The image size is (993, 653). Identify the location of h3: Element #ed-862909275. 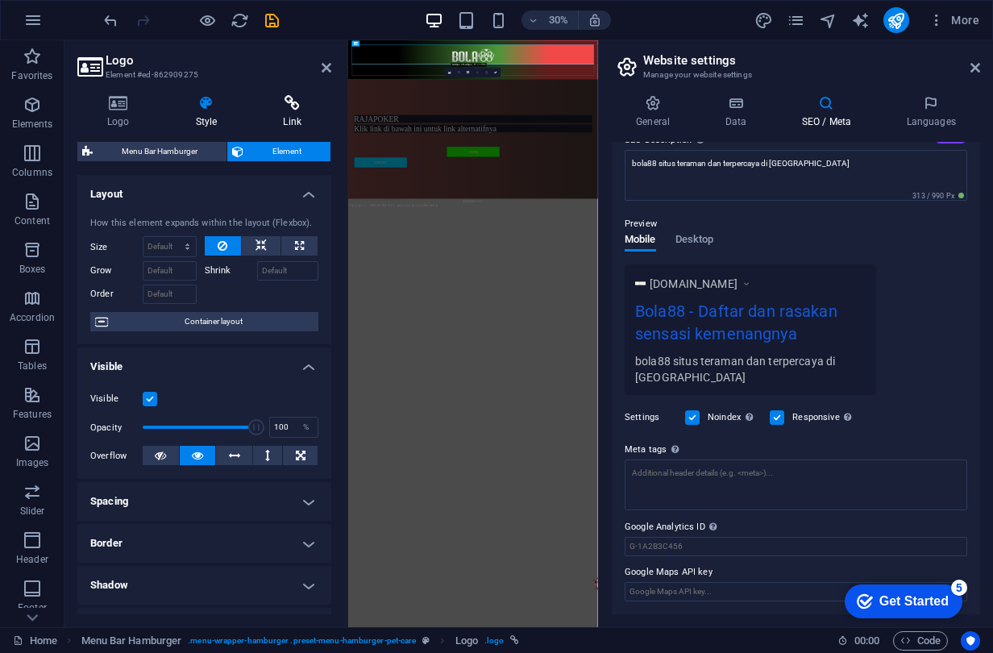
(202, 75).